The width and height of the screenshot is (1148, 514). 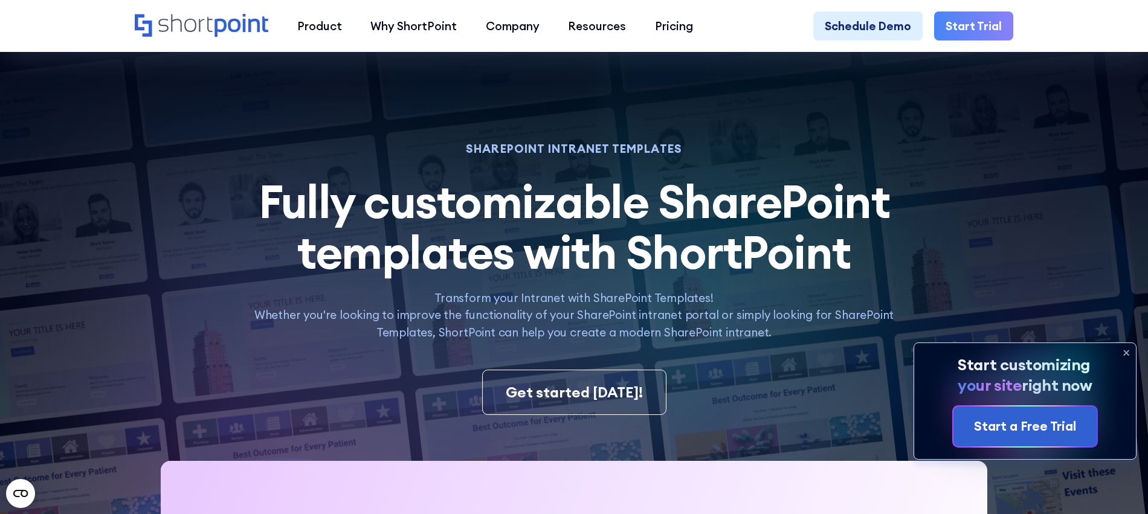 What do you see at coordinates (413, 26) in the screenshot?
I see `a: Why ShortPoint` at bounding box center [413, 26].